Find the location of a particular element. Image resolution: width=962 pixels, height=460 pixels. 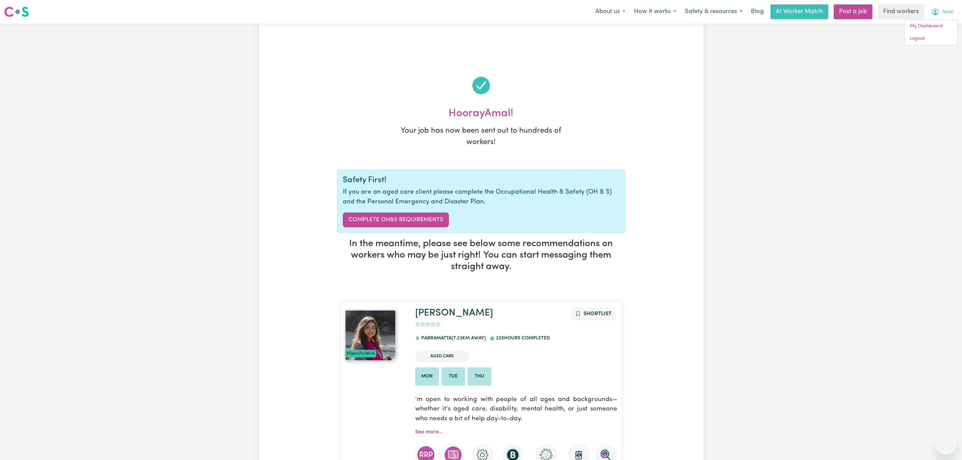

li: Aged Care is located at coordinates (442, 356).